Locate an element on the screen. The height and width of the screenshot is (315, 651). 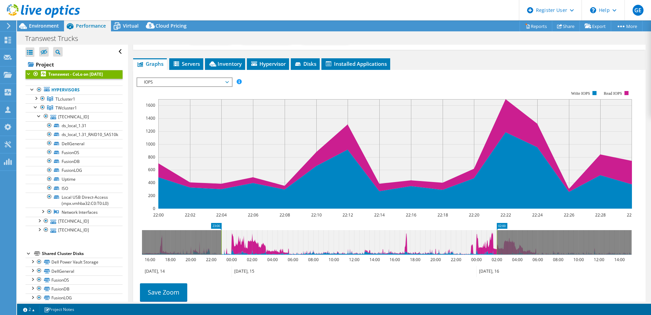
a: Dell Power Vault Storage is located at coordinates (74, 262).